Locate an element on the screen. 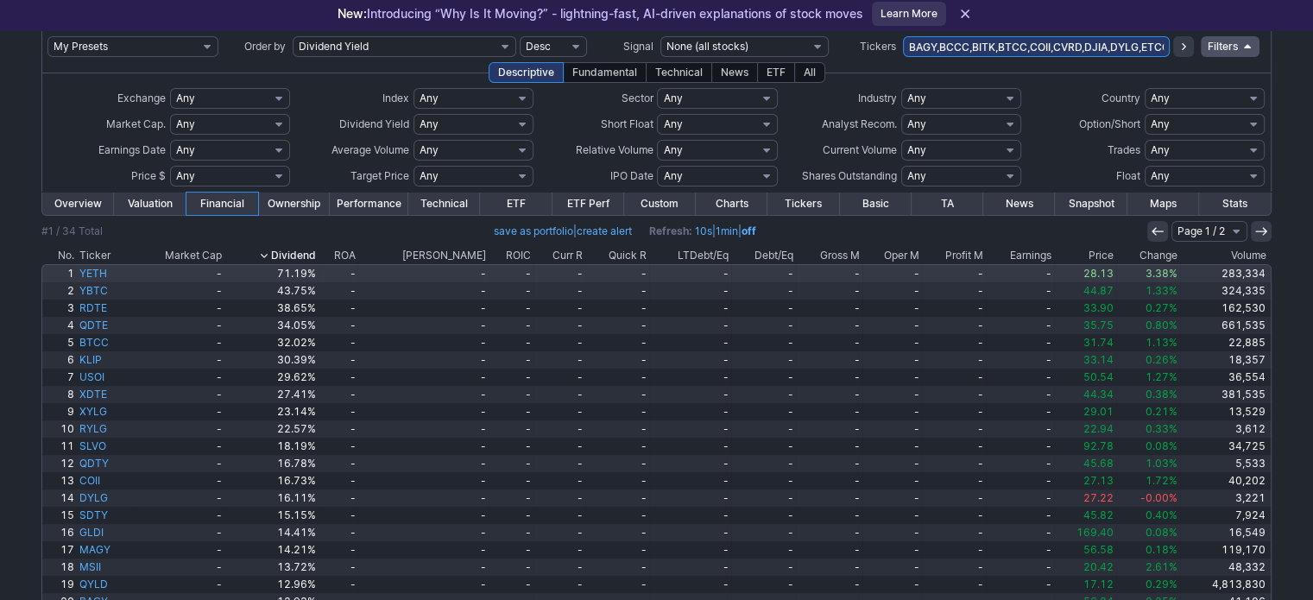  a: 31.74 is located at coordinates (1085, 343).